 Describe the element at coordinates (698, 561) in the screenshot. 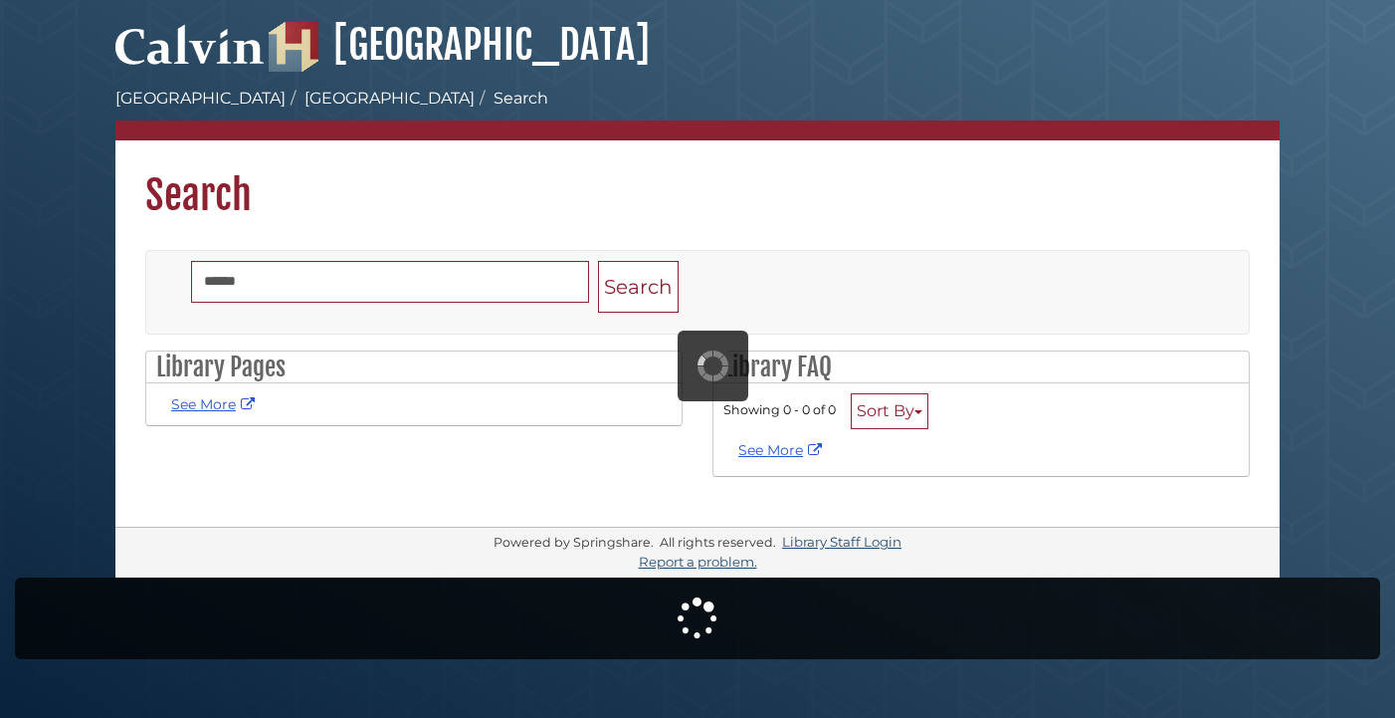

I see `a: Report a problem.` at that location.